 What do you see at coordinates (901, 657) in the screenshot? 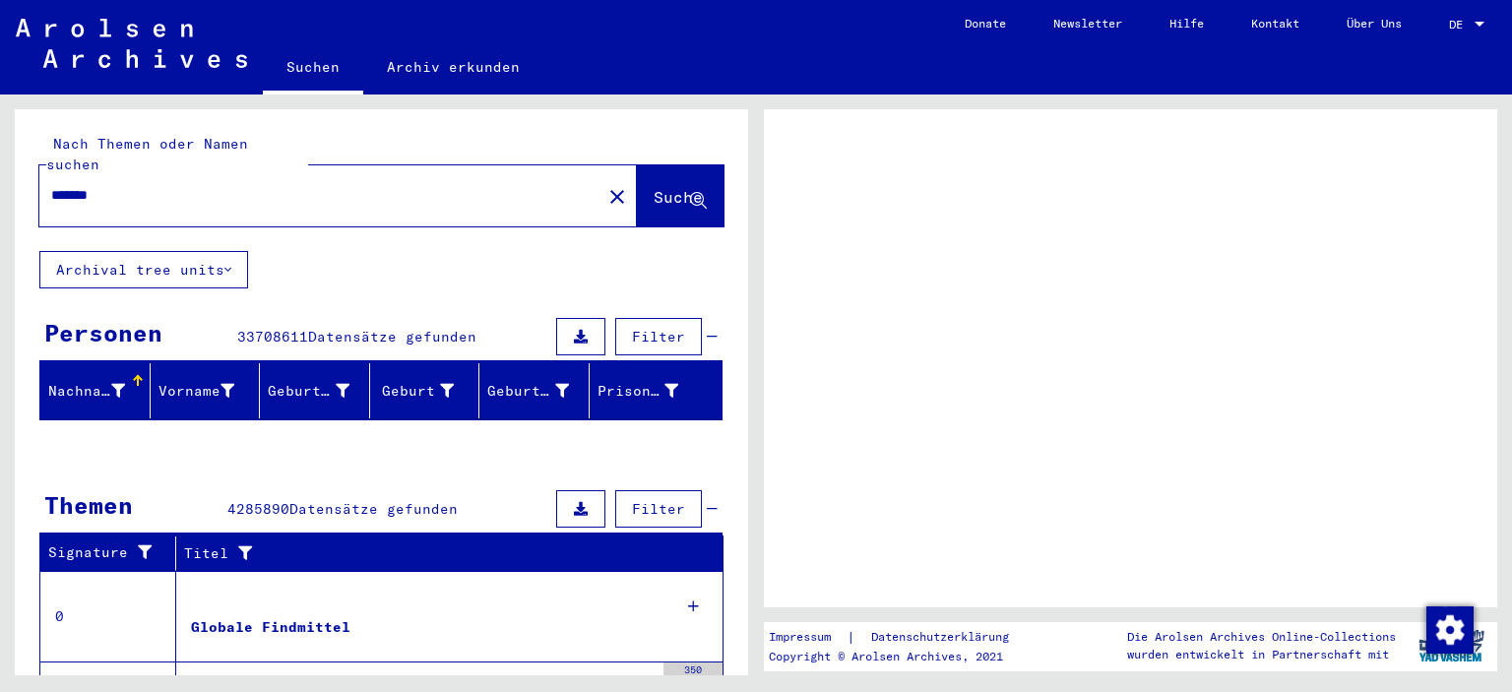
I see `p: Copyright © Arolsen Archives, 2021` at bounding box center [901, 657].